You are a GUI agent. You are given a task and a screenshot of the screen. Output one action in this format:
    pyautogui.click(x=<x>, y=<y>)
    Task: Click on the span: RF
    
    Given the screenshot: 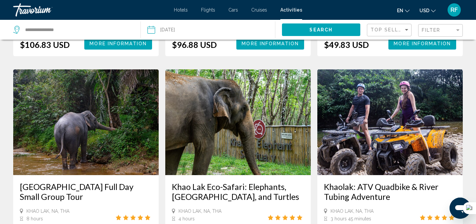 What is the action you would take?
    pyautogui.click(x=454, y=10)
    